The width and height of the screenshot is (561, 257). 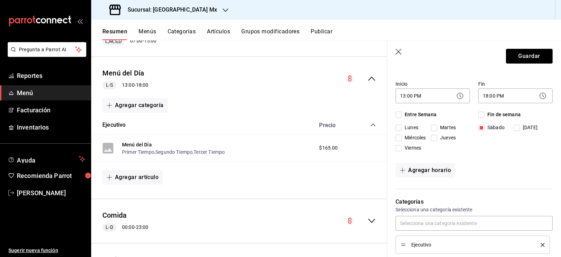 What do you see at coordinates (446, 137) in the screenshot?
I see `span: Jueves` at bounding box center [446, 137].